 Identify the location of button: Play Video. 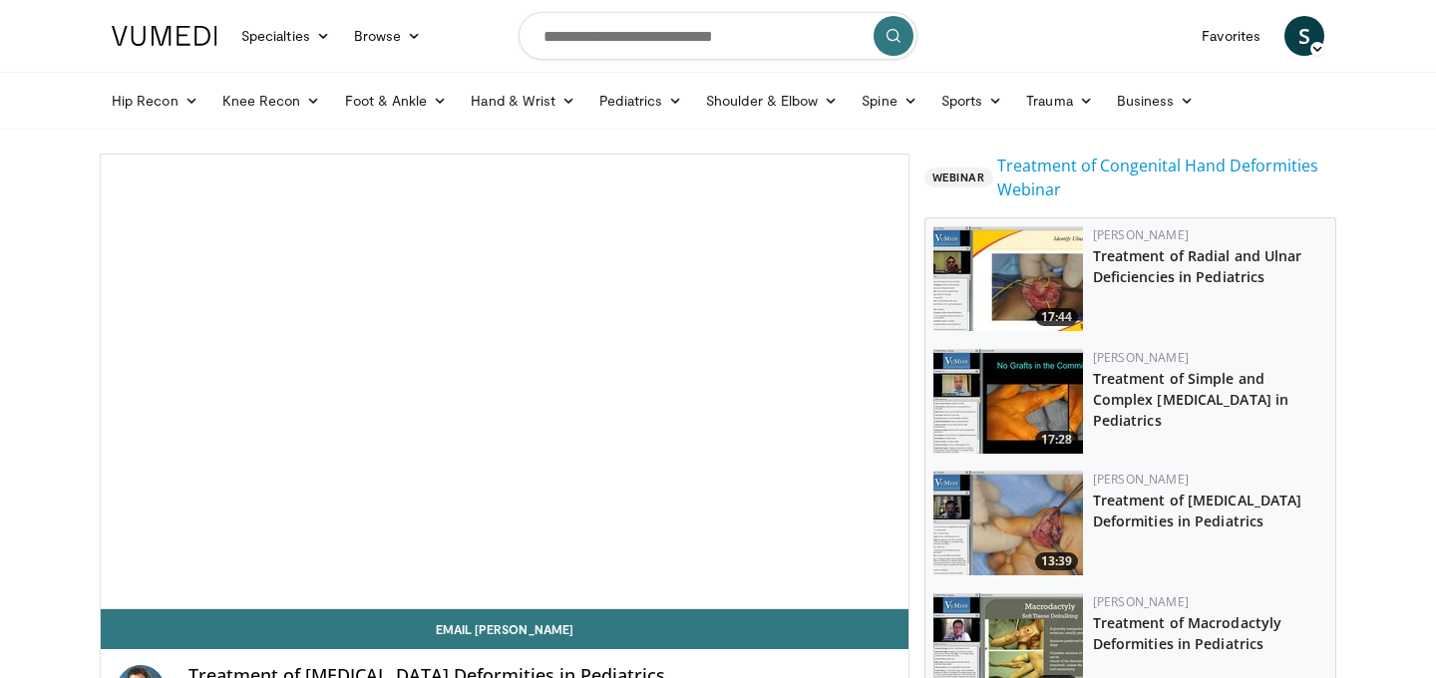
(505, 382).